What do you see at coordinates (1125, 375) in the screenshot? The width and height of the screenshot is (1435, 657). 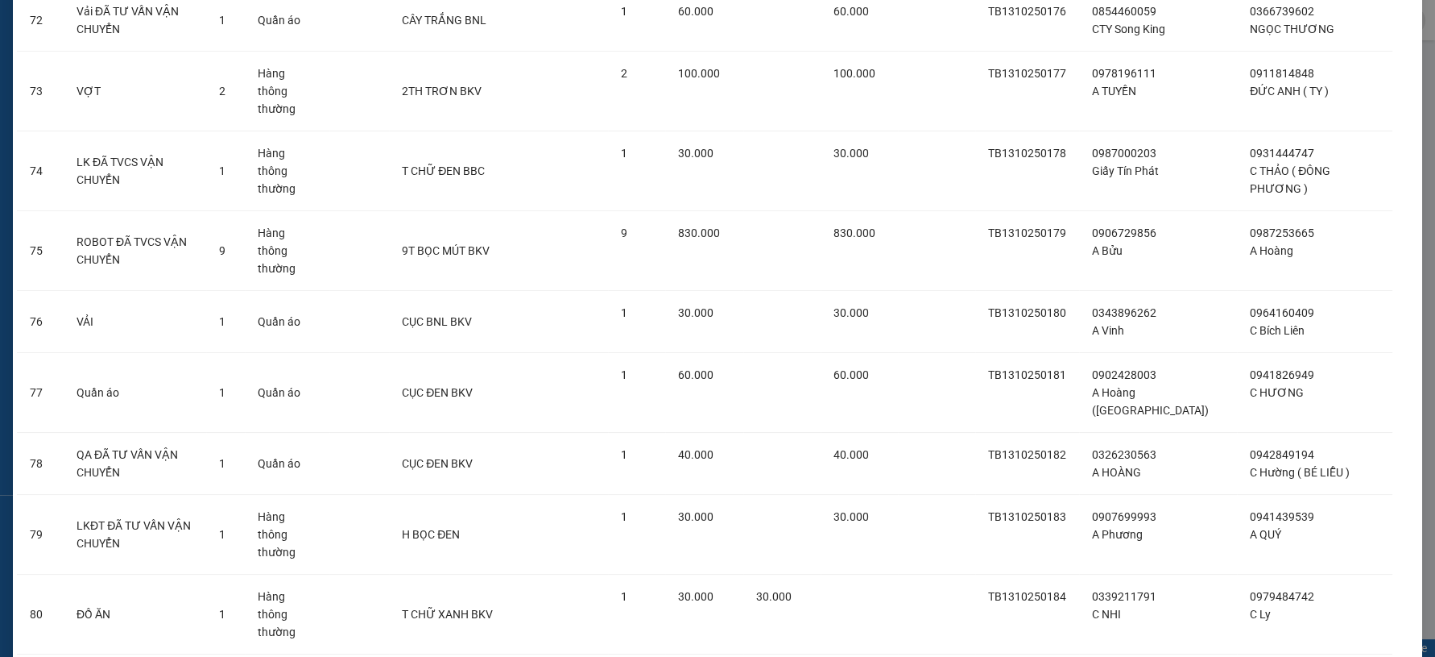 I see `span: 0902428003` at bounding box center [1125, 375].